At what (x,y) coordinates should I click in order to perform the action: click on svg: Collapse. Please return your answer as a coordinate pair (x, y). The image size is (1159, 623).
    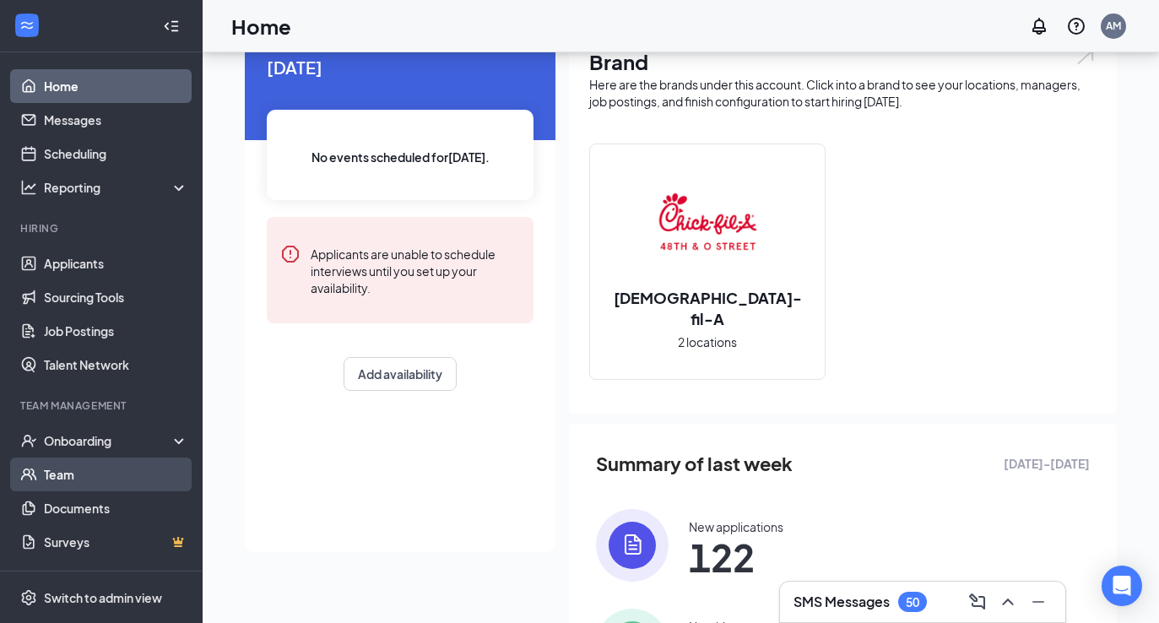
    Looking at the image, I should click on (171, 26).